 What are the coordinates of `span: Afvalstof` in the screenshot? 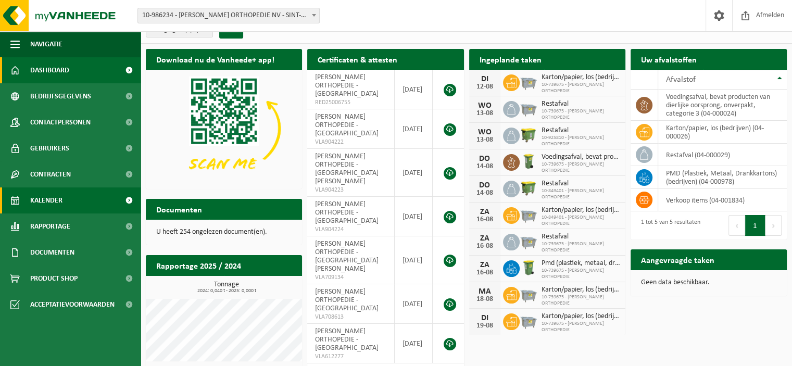 It's located at (681, 80).